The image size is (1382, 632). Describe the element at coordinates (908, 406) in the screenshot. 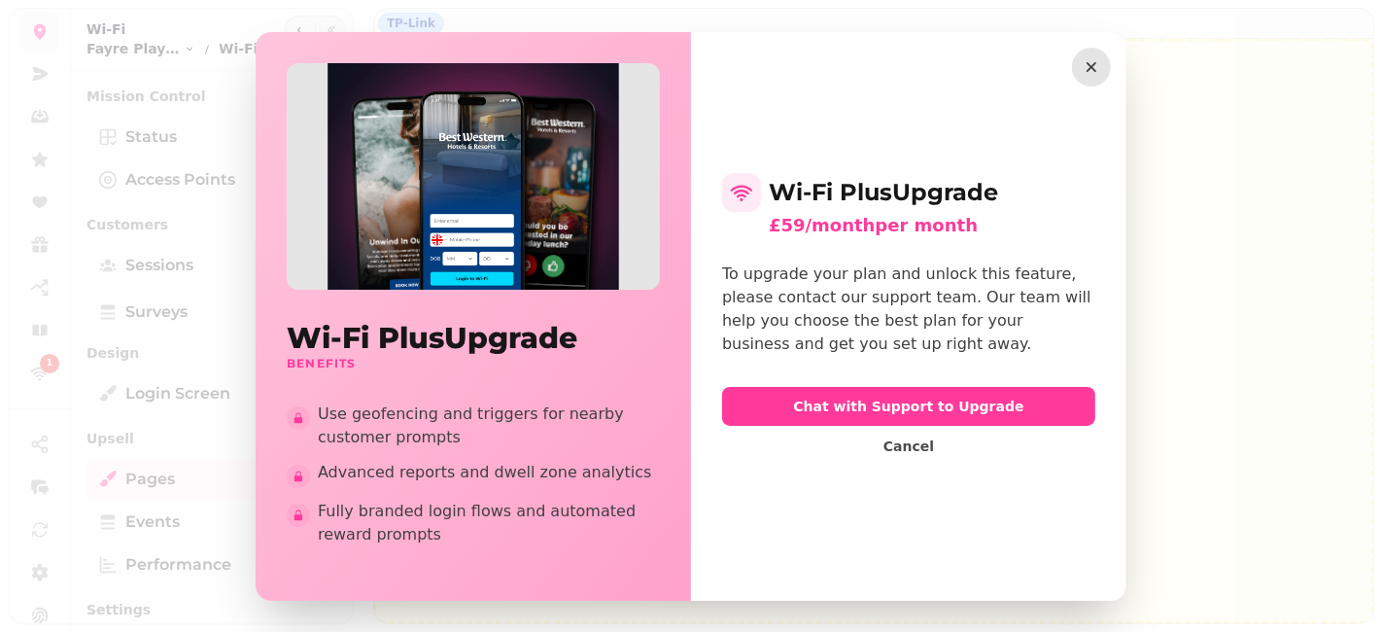

I see `button: Chat with Support to Upgrade` at that location.